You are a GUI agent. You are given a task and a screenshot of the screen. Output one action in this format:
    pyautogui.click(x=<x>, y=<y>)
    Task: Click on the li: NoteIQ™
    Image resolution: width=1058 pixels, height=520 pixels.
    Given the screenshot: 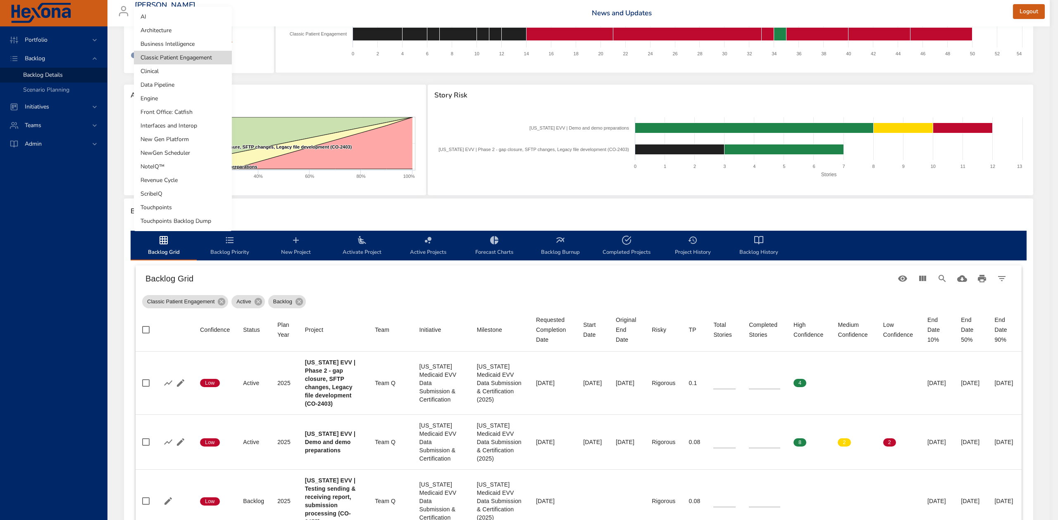 What is the action you would take?
    pyautogui.click(x=183, y=166)
    